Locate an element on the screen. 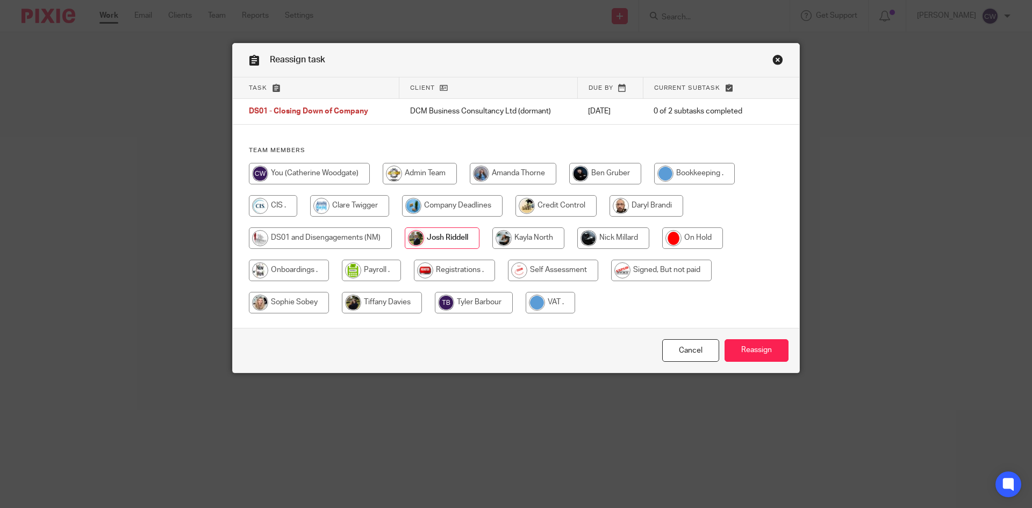 This screenshot has height=508, width=1032. p: DCM Business Consultancy Ltd (dormant) is located at coordinates (489, 111).